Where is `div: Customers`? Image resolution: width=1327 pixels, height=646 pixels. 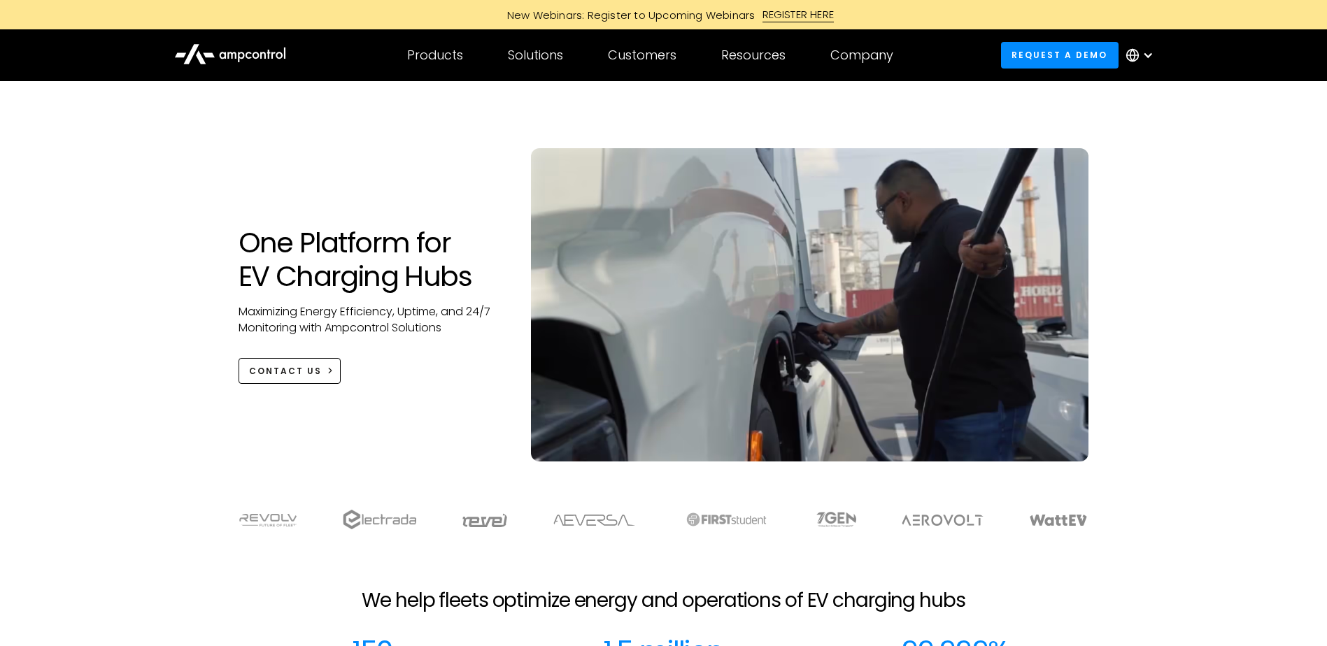 div: Customers is located at coordinates (642, 55).